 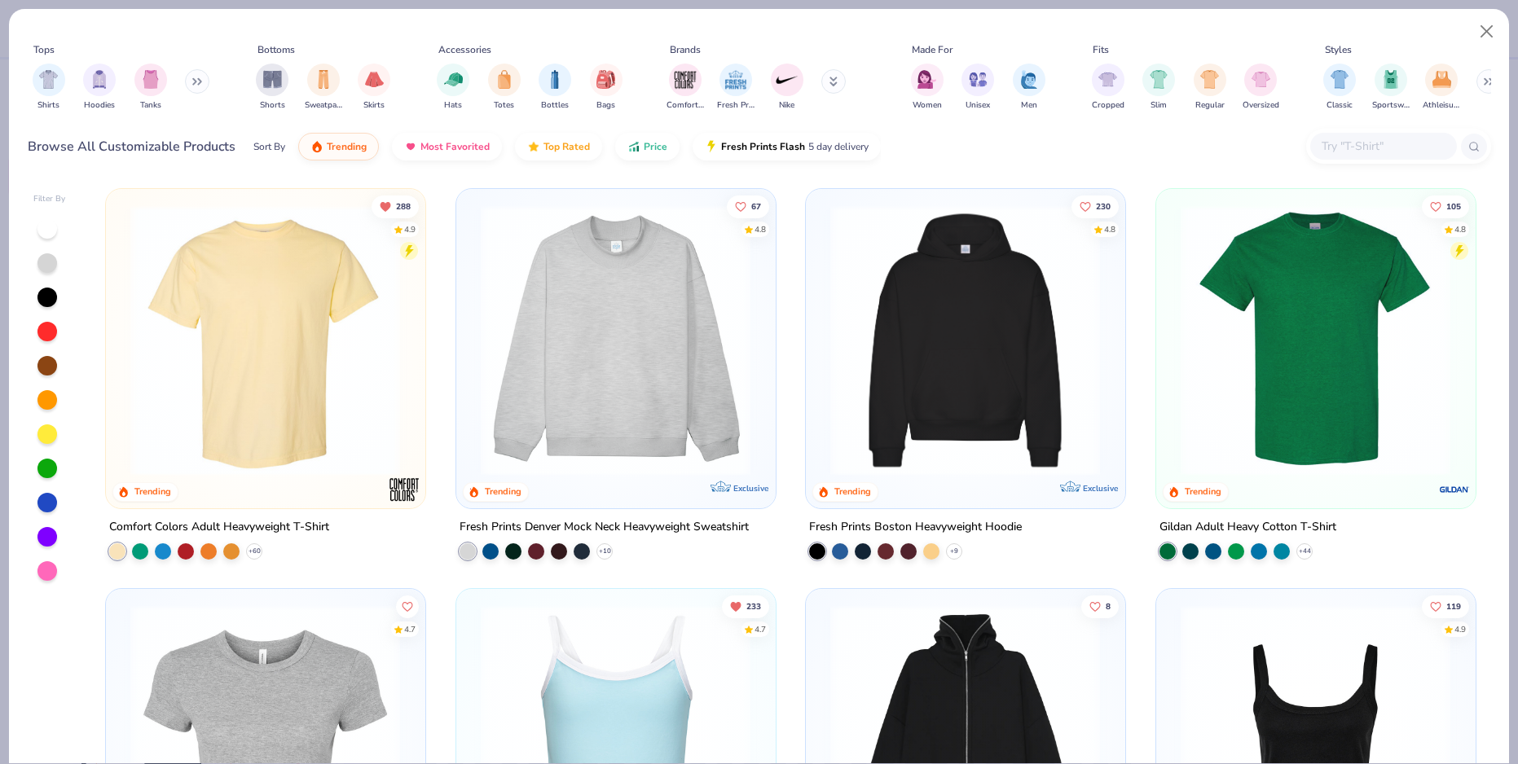 What do you see at coordinates (269, 147) in the screenshot?
I see `div: Sort By` at bounding box center [269, 147].